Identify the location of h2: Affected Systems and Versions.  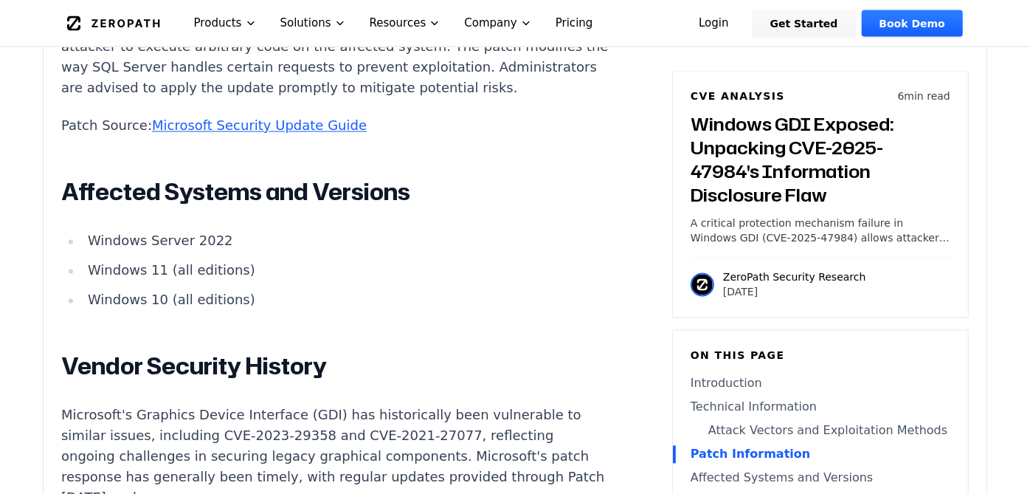
(336, 193).